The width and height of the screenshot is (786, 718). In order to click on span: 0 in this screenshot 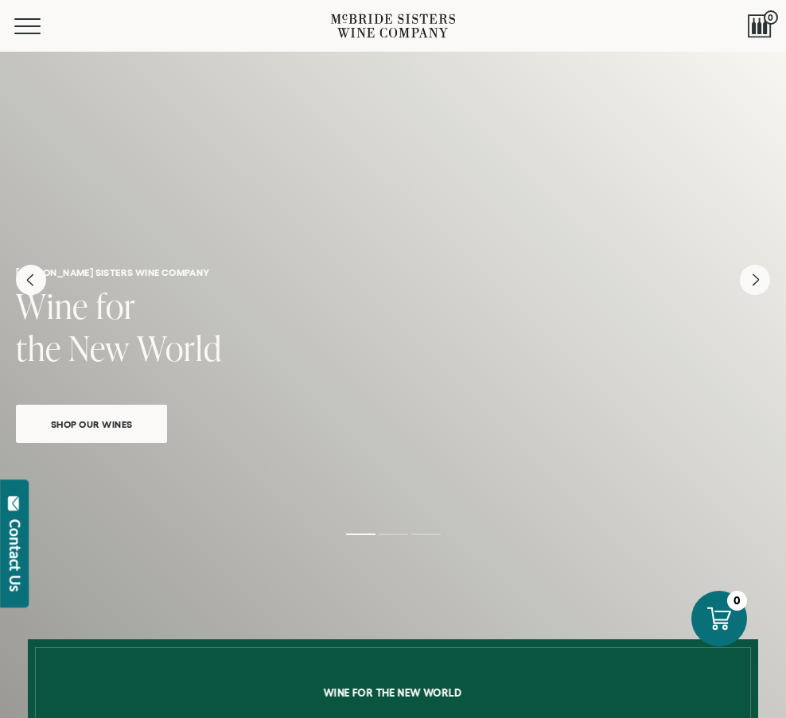, I will do `click(771, 18)`.